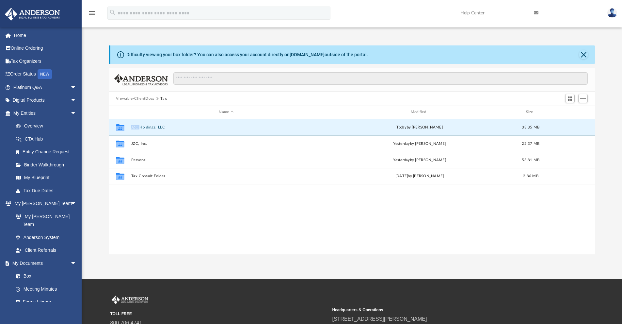 The image size is (622, 324). I want to click on div: grid, so click(352, 187).